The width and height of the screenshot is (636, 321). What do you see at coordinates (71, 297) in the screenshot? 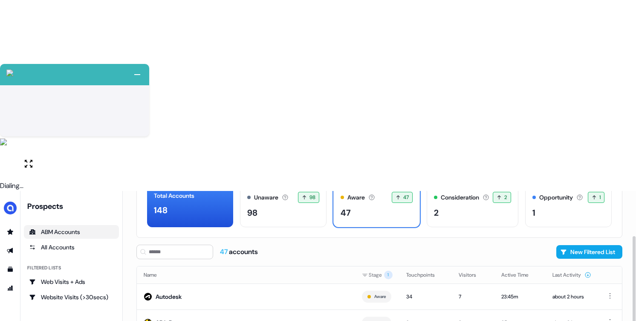
I see `div: Website Visits (>30secs)` at bounding box center [71, 297].